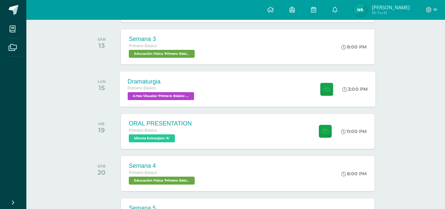 The image size is (445, 209). I want to click on div: Semana 3, so click(162, 39).